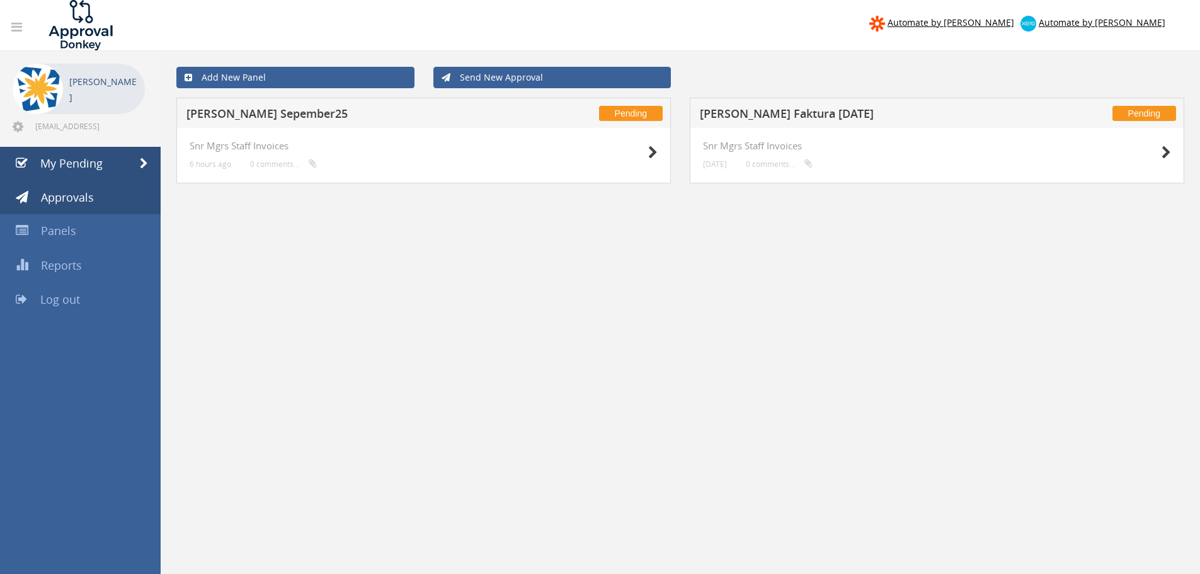 The width and height of the screenshot is (1200, 574). I want to click on span: Reports, so click(61, 265).